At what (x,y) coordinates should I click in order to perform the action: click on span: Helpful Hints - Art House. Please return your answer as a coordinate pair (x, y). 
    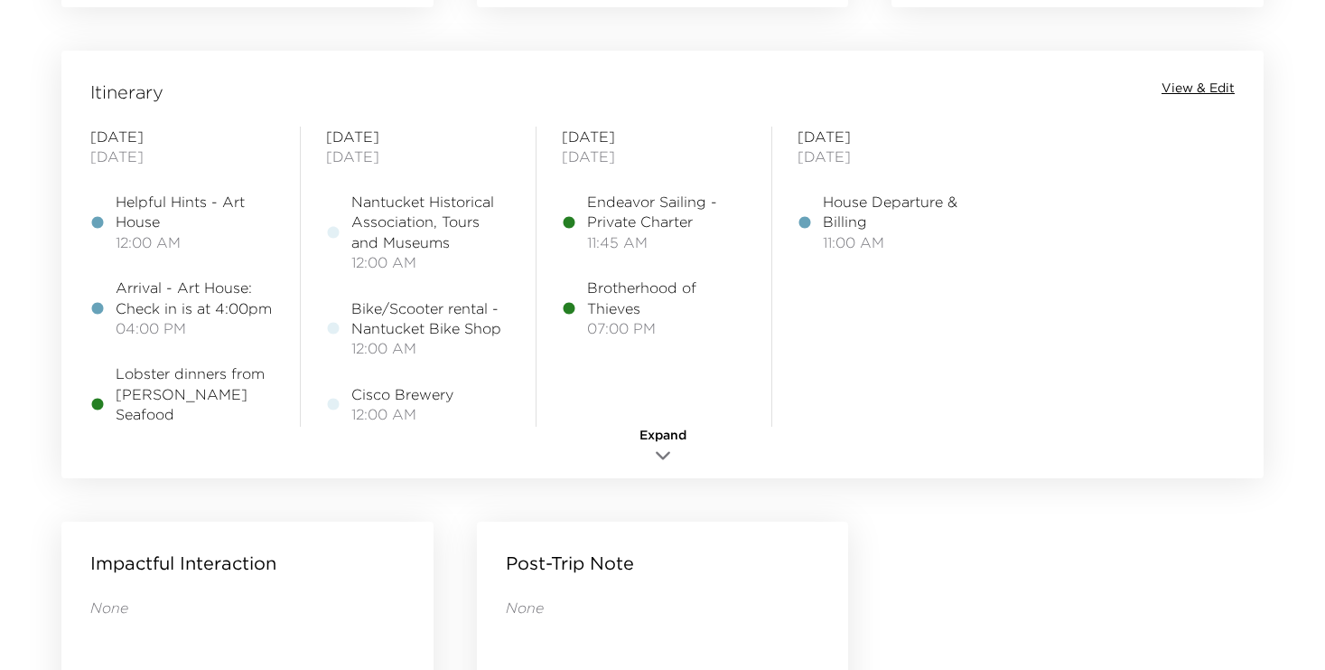
    Looking at the image, I should click on (195, 211).